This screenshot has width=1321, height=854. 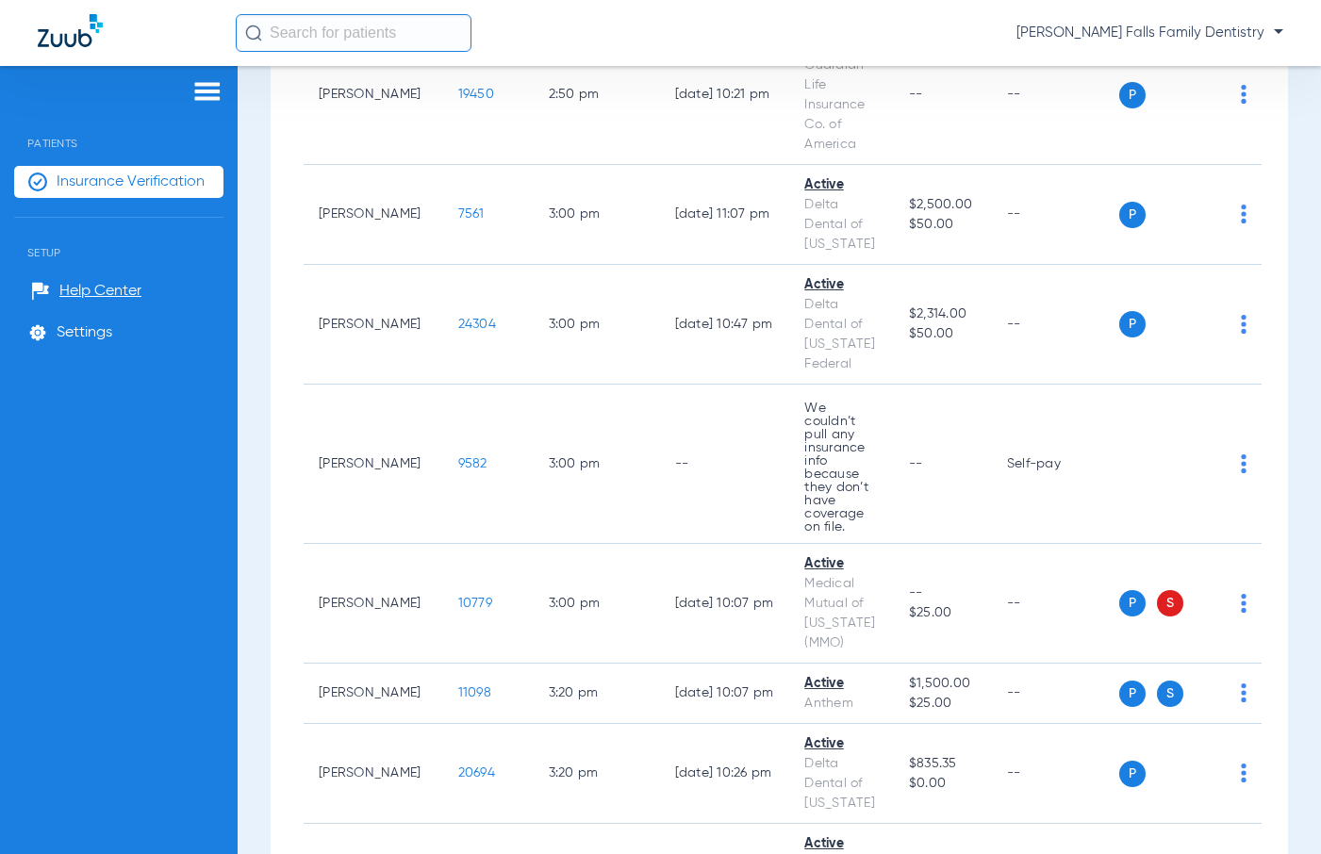 I want to click on span: 11098, so click(x=474, y=693).